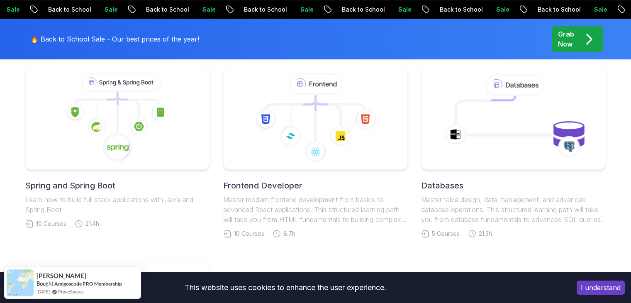  I want to click on a: DatabasesMaster table design, data management, and advanced database operations. This structured ..., so click(513, 152).